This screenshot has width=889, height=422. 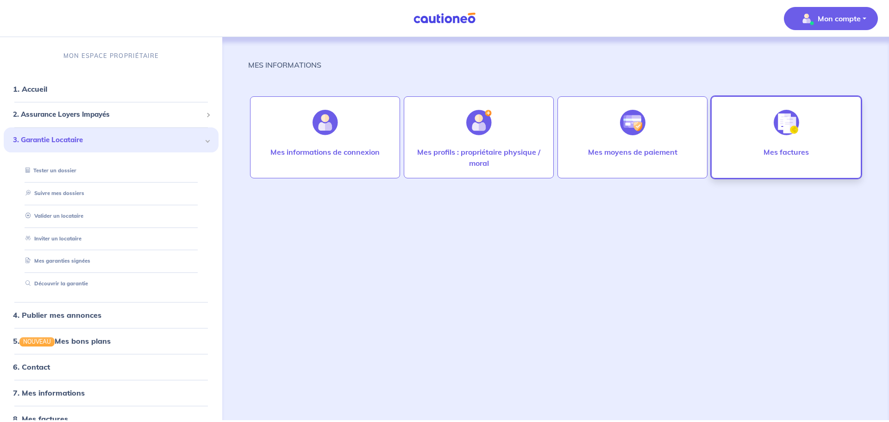 What do you see at coordinates (111, 193) in the screenshot?
I see `div: Suivre mes dossiers` at bounding box center [111, 193].